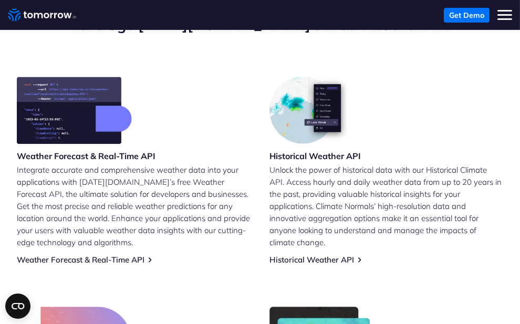 Image resolution: width=520 pixels, height=324 pixels. I want to click on a: Get Demo, so click(466, 15).